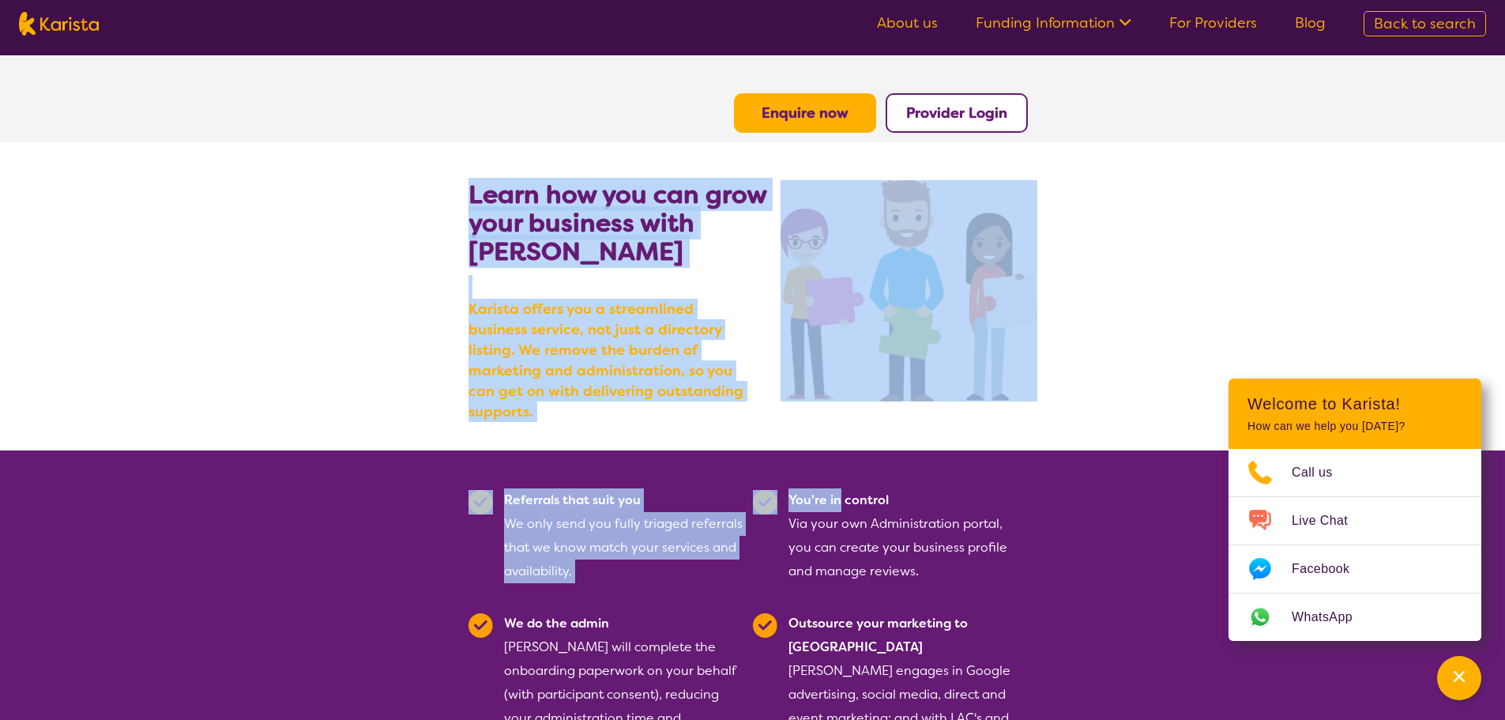 The image size is (1505, 720). I want to click on a: For Providers, so click(1212, 23).